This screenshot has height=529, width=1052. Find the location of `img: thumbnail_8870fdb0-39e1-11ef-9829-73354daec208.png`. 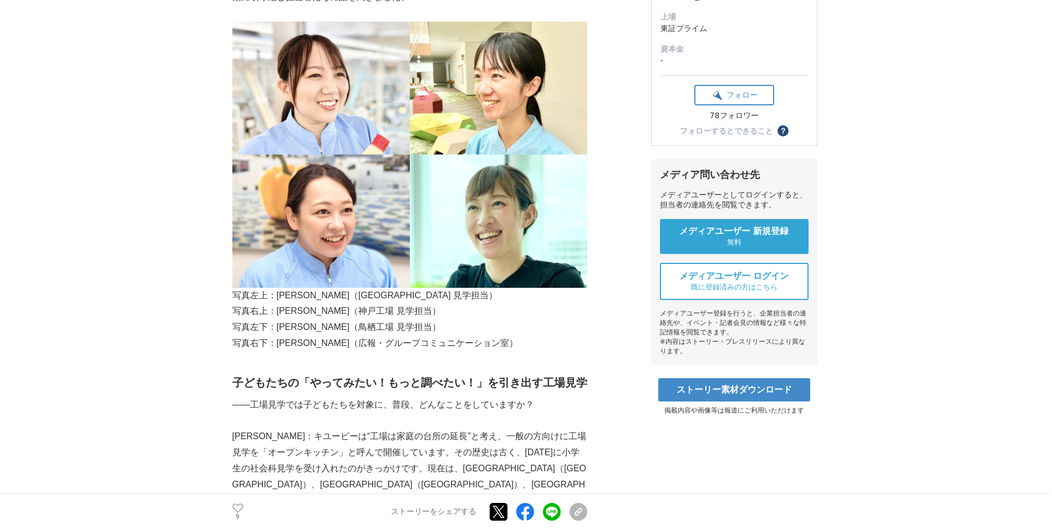

img: thumbnail_8870fdb0-39e1-11ef-9829-73354daec208.png is located at coordinates (410, 155).